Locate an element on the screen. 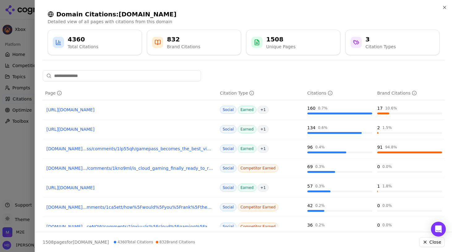  div: 10.6 % is located at coordinates (391, 108).